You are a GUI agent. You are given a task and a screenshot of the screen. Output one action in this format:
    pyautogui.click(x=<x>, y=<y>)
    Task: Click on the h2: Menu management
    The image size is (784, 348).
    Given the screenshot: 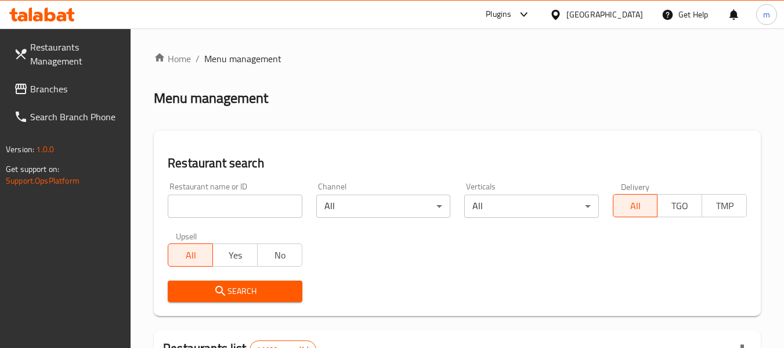 What is the action you would take?
    pyautogui.click(x=211, y=98)
    